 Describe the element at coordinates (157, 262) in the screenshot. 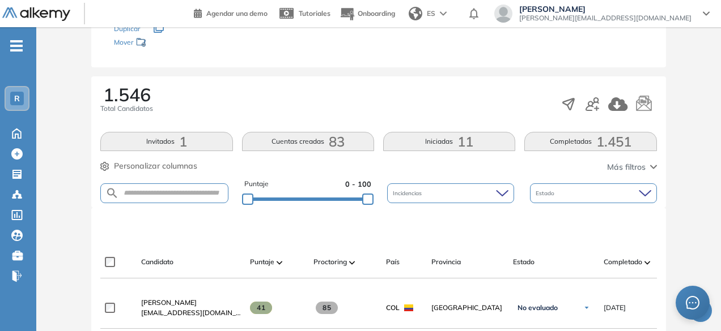

I see `span: Candidato` at that location.